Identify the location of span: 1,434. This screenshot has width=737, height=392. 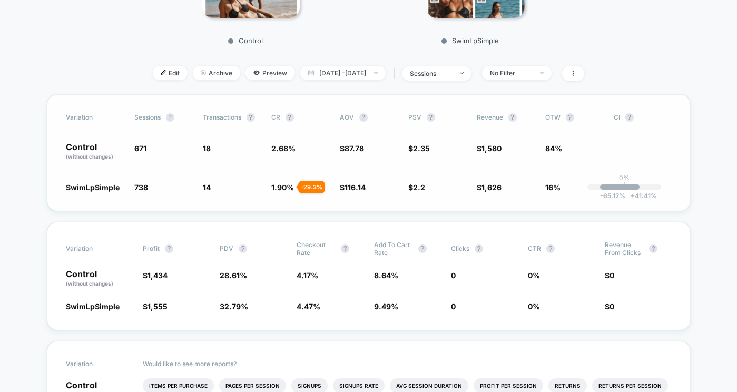
(157, 275).